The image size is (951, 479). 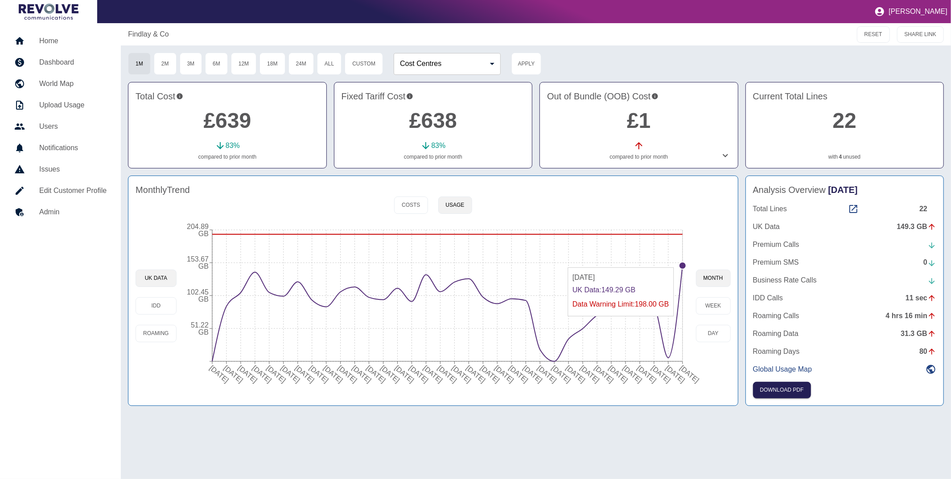 I want to click on button: 24M, so click(x=301, y=64).